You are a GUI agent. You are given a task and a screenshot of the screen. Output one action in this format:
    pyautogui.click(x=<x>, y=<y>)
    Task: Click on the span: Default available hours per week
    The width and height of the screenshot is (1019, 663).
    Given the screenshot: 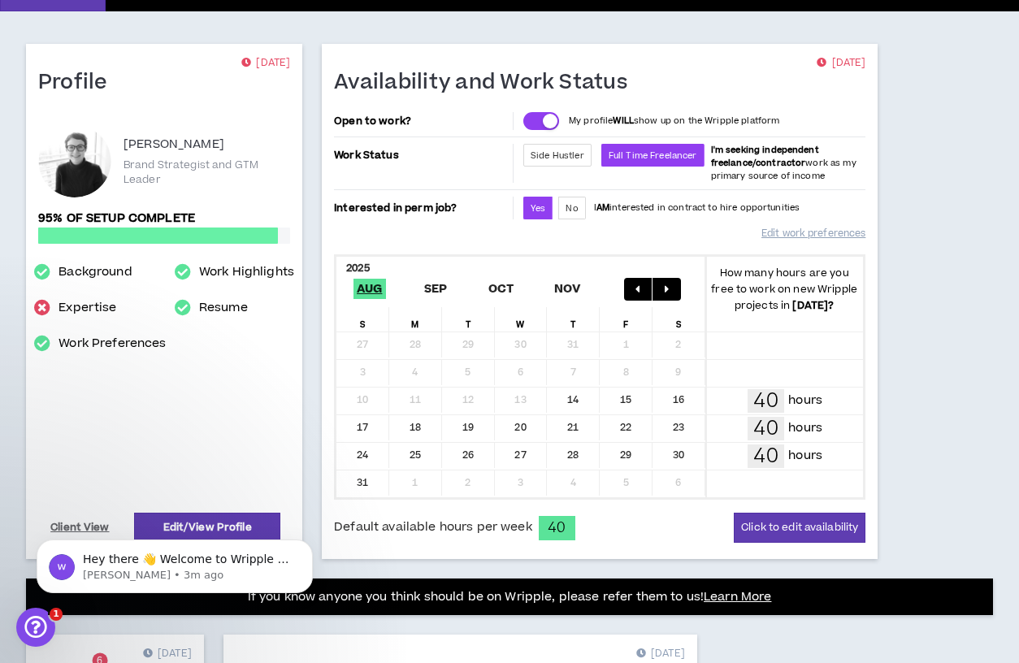 What is the action you would take?
    pyautogui.click(x=432, y=527)
    